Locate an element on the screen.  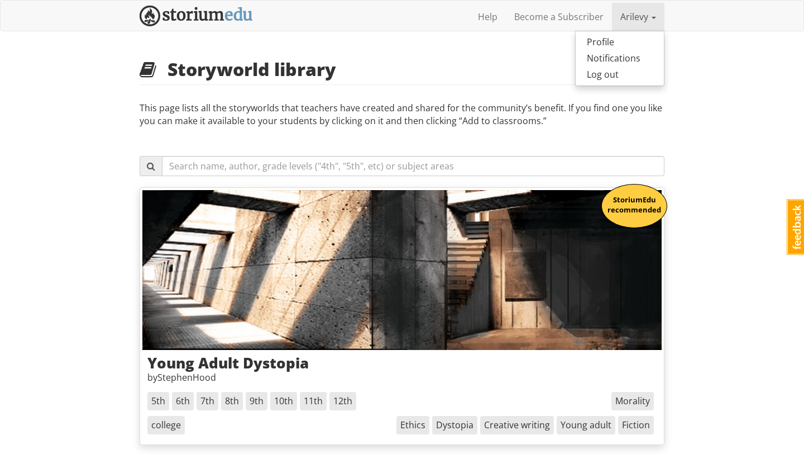
span: Fiction is located at coordinates (636, 425).